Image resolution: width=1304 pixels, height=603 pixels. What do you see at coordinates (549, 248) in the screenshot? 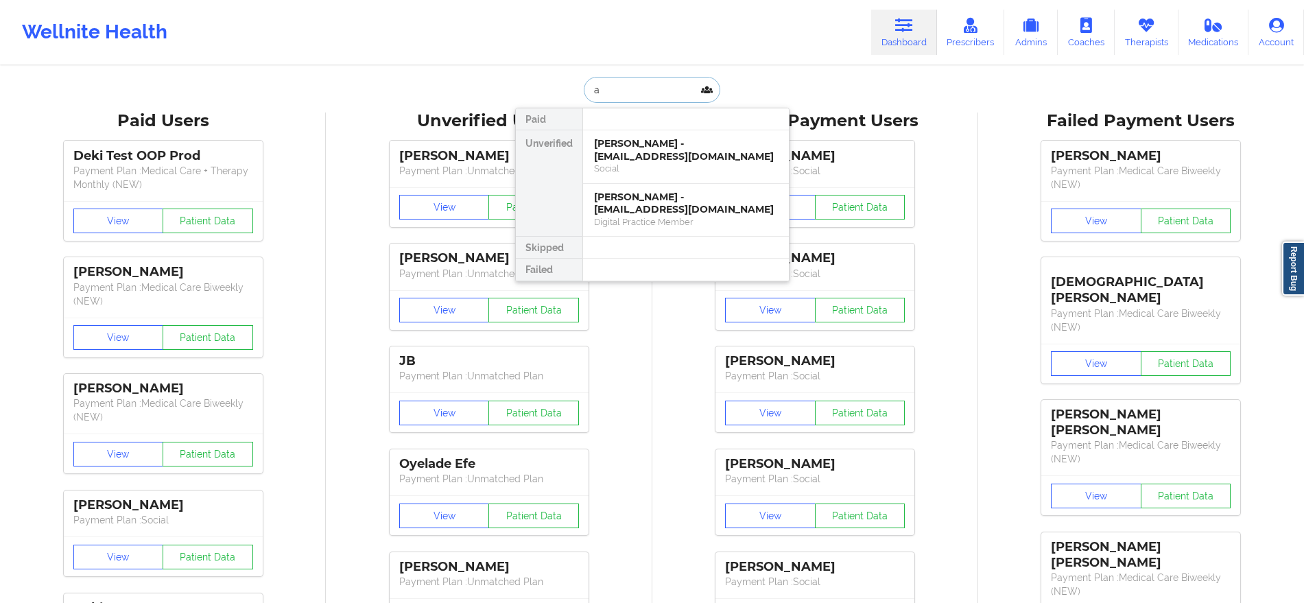
I see `div: Skipped` at bounding box center [549, 248].